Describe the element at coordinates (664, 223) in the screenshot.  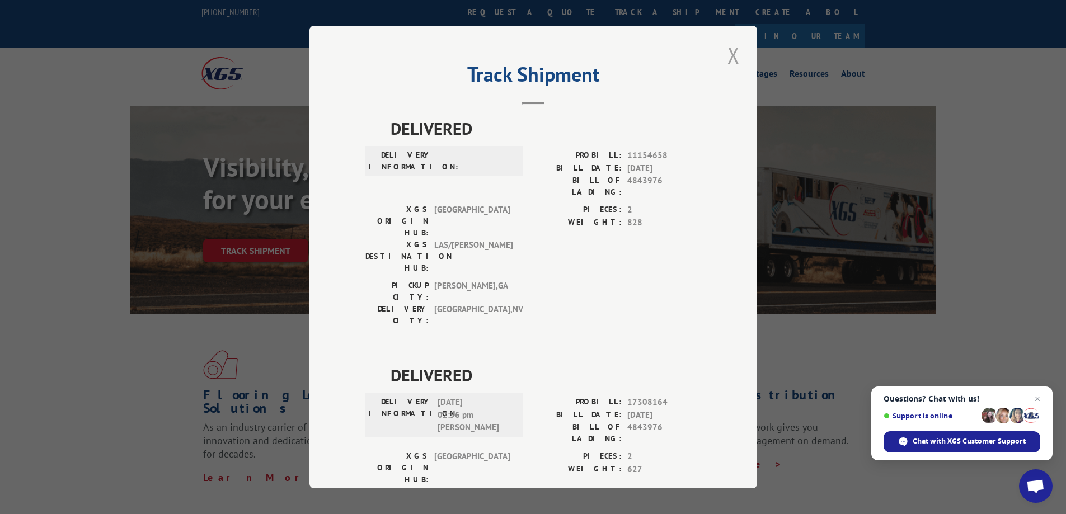
I see `span: 828` at that location.